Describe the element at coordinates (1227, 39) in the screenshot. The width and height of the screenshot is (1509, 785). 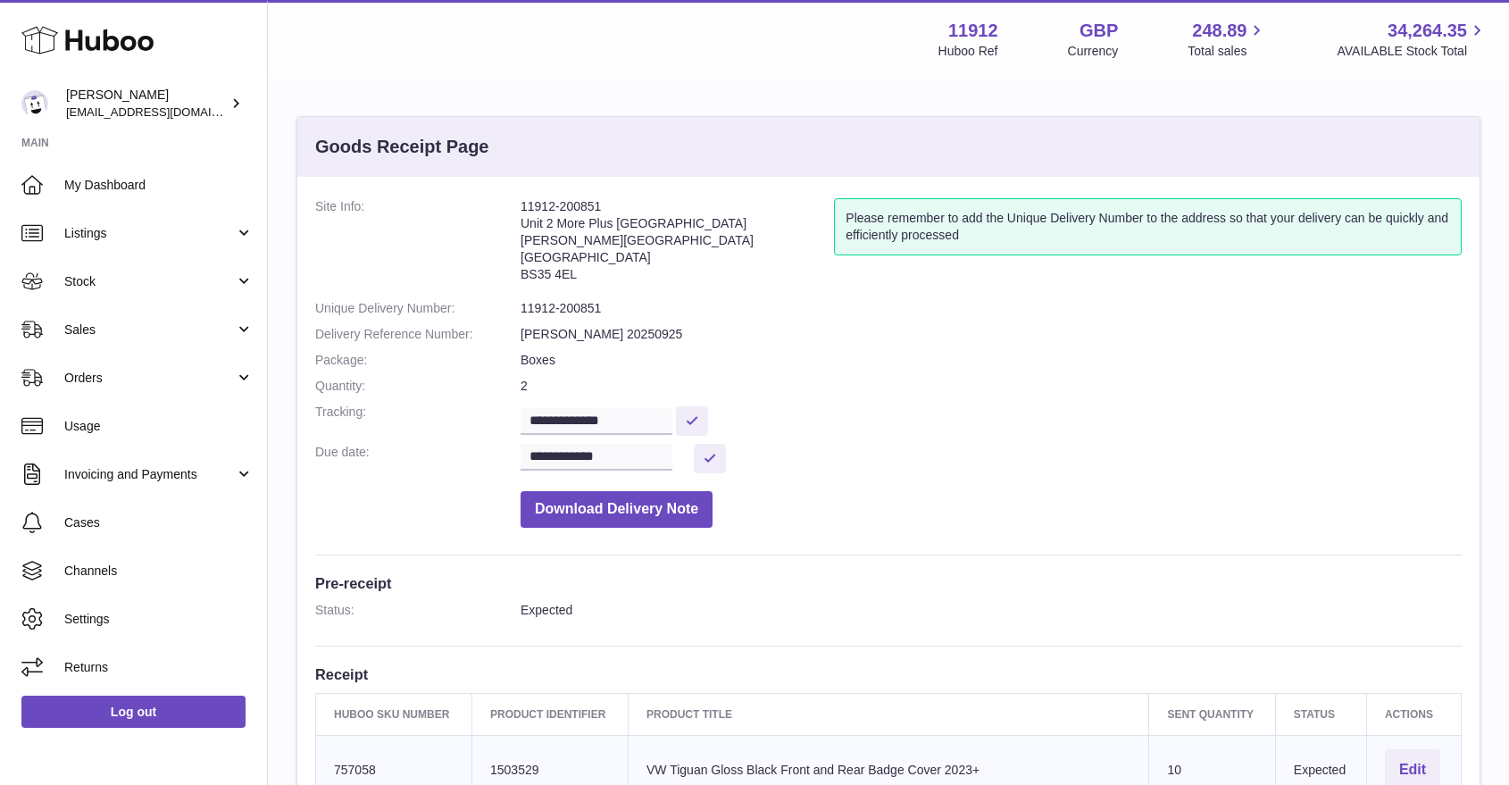
I see `a: 248.89 Total sales` at that location.